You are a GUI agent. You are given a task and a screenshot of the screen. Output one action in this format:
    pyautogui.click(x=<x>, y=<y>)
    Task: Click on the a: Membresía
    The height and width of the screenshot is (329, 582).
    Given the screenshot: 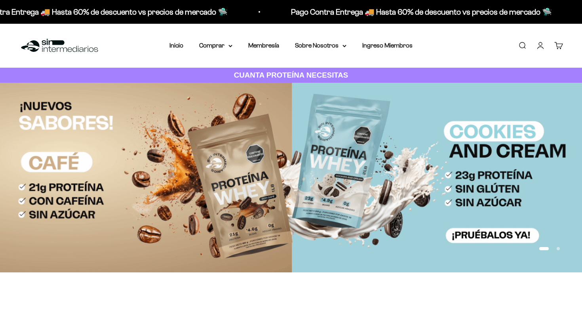 What is the action you would take?
    pyautogui.click(x=264, y=45)
    